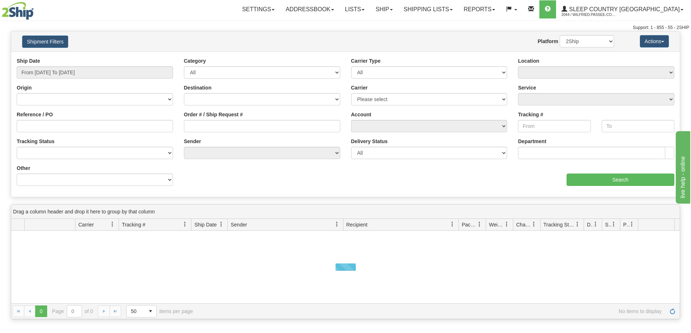 Image resolution: width=691 pixels, height=333 pixels. I want to click on a: Weight filter column settings, so click(506, 224).